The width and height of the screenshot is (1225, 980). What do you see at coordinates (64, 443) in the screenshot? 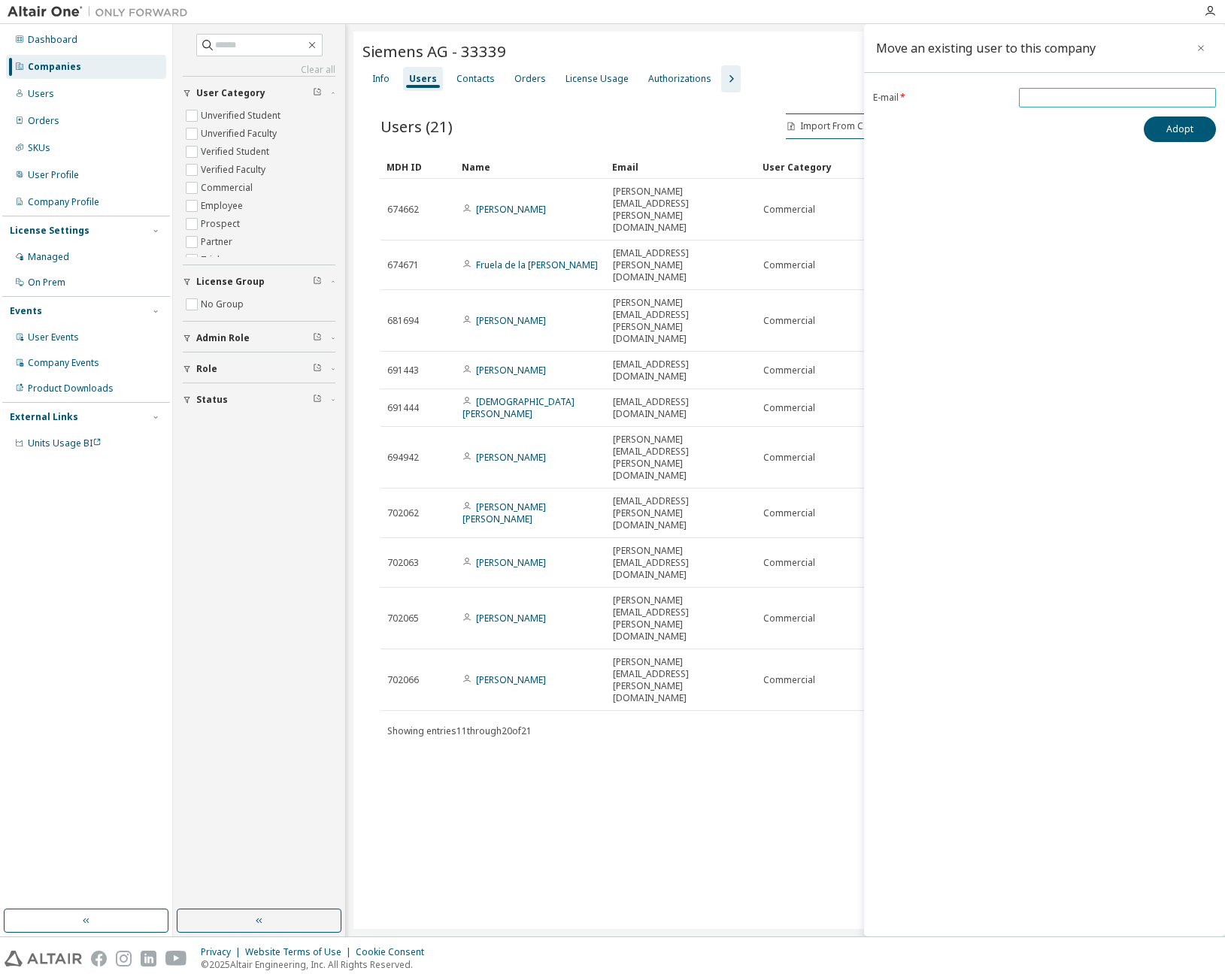
I see `span: Units Usage BI` at bounding box center [64, 443].